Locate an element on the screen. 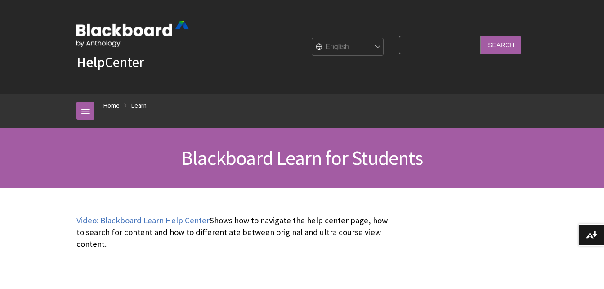 The width and height of the screenshot is (604, 289). strong: Help is located at coordinates (90, 62).